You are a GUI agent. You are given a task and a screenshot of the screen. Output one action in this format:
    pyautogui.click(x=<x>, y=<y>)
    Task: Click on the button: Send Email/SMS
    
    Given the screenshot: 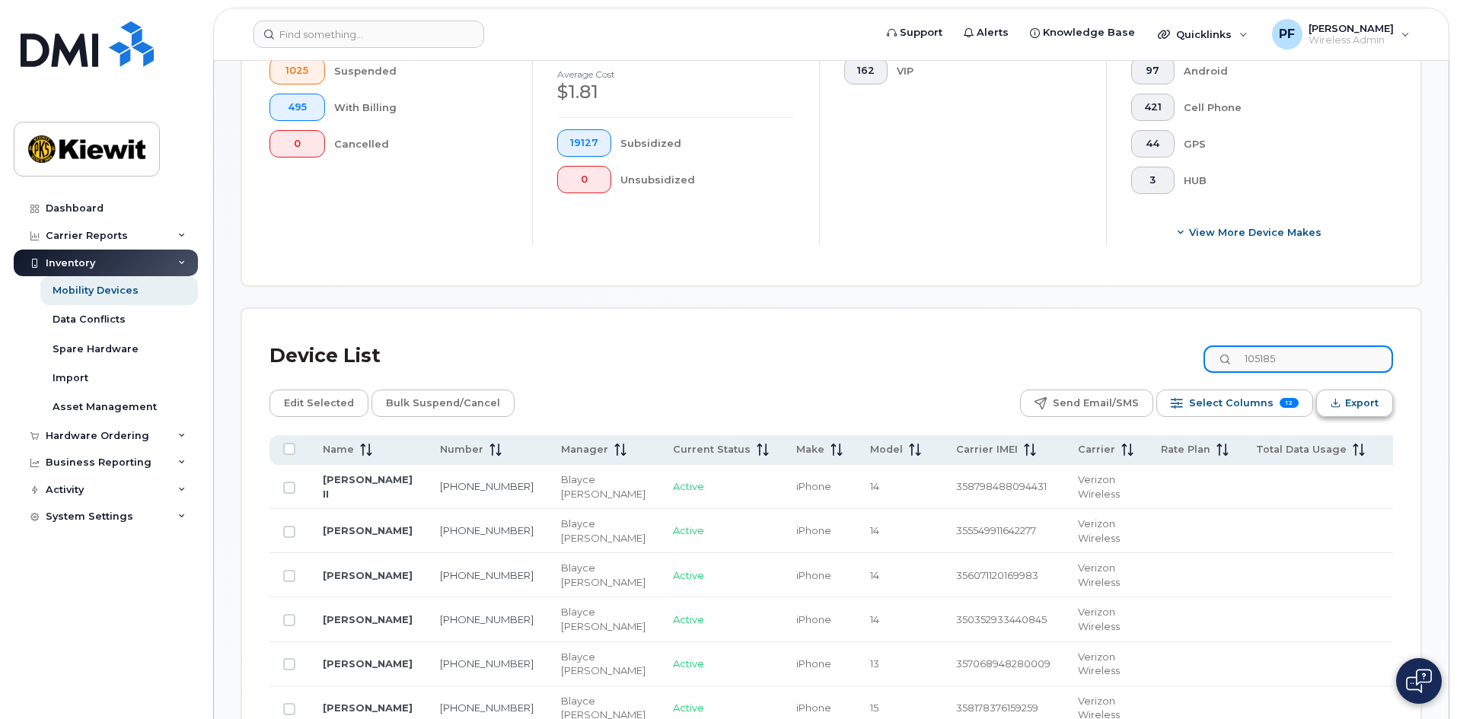 What is the action you would take?
    pyautogui.click(x=1086, y=404)
    